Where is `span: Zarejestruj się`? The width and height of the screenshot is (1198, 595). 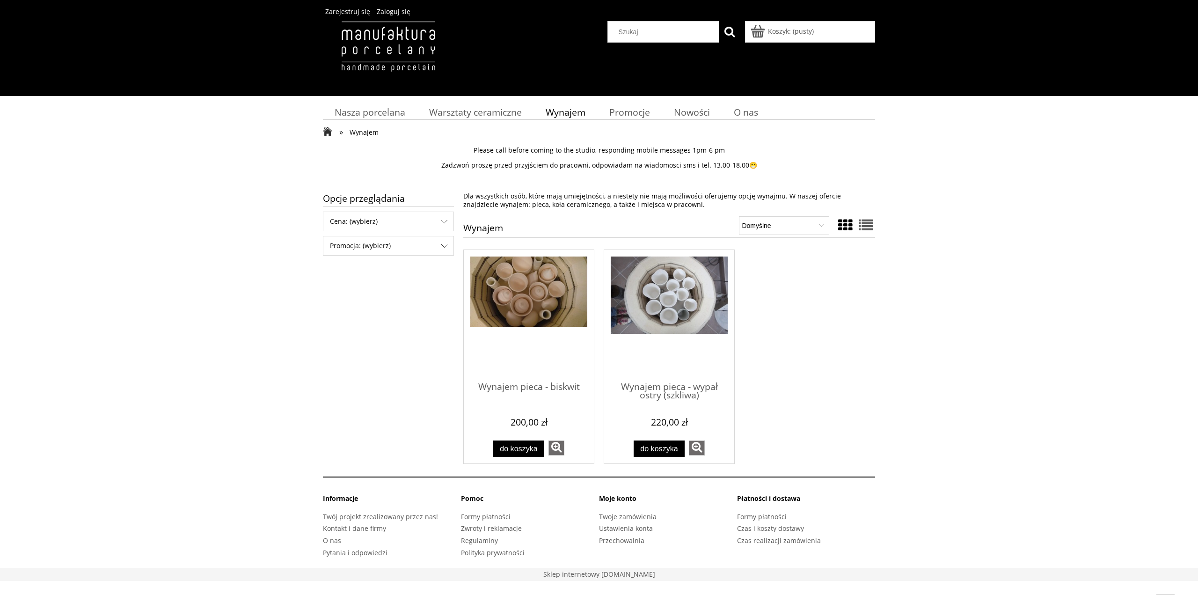 span: Zarejestruj się is located at coordinates (348, 11).